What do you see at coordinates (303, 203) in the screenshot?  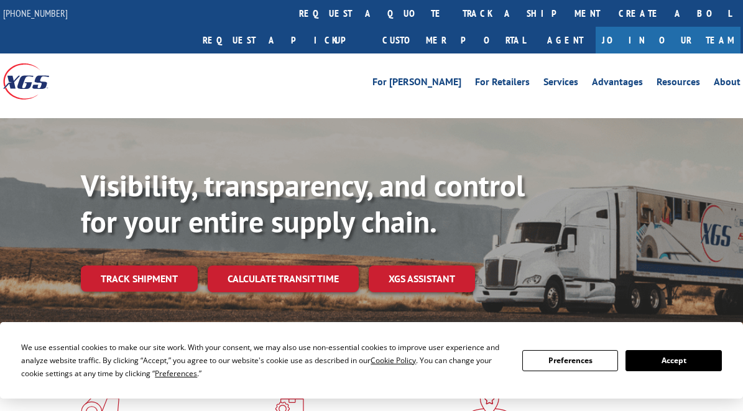 I see `b: Visibility, transparency, and control for your entire supply chain.` at bounding box center [303, 203].